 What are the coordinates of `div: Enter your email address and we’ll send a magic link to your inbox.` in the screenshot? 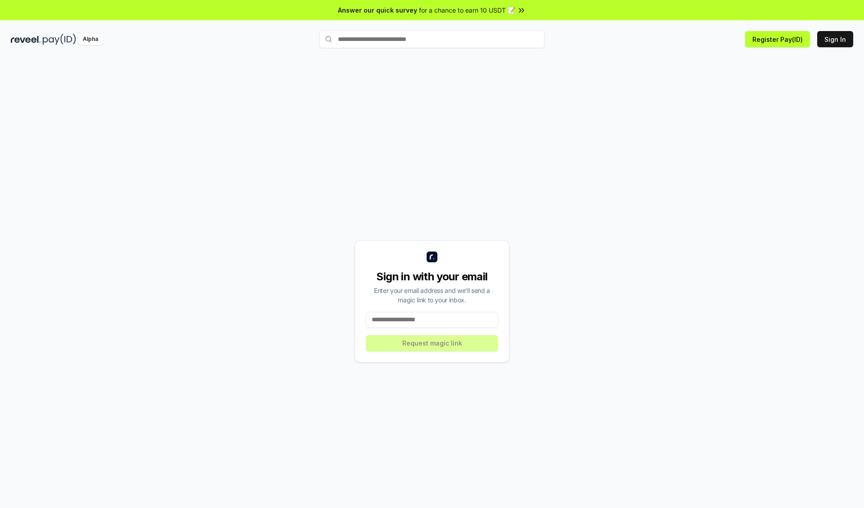 It's located at (432, 295).